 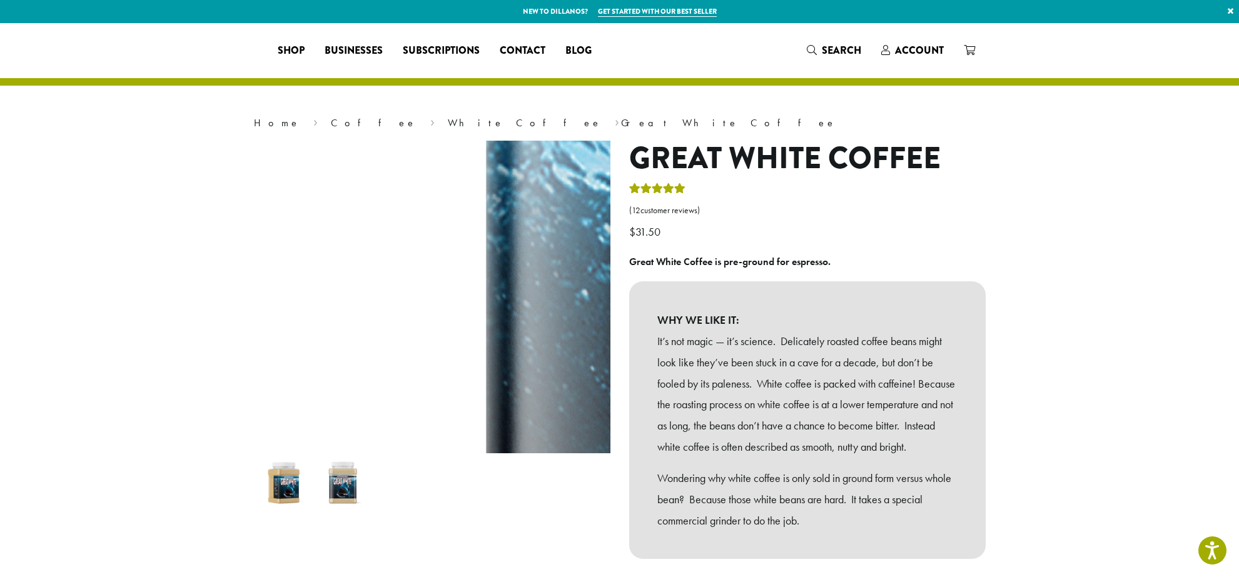 I want to click on p: It’s not magic — it’s science. Delicately roasted coffee beans might look like they’ve been stuck..., so click(x=808, y=394).